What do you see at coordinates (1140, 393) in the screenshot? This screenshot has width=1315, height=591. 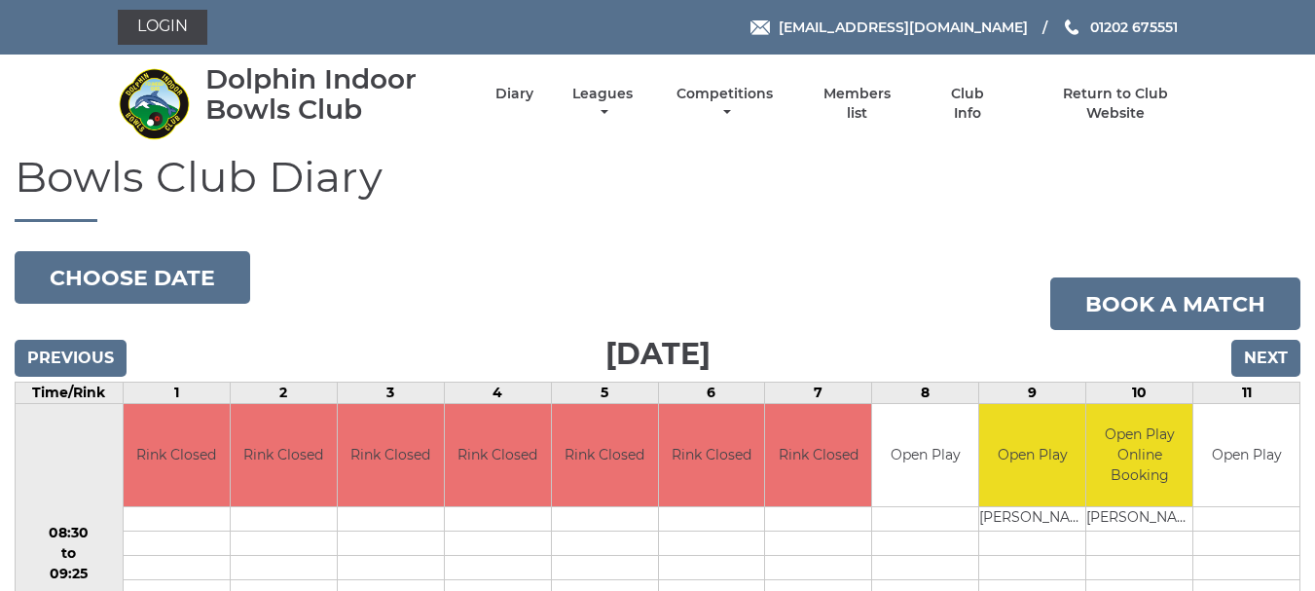 I see `td: 10` at bounding box center [1140, 393].